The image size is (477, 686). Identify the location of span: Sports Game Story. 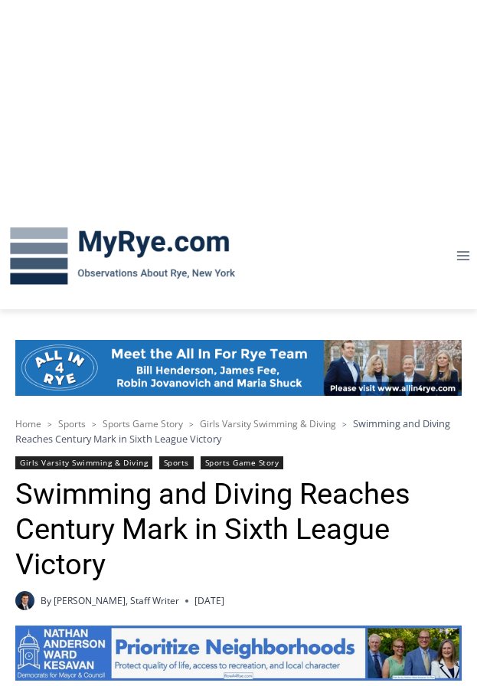
(142, 423).